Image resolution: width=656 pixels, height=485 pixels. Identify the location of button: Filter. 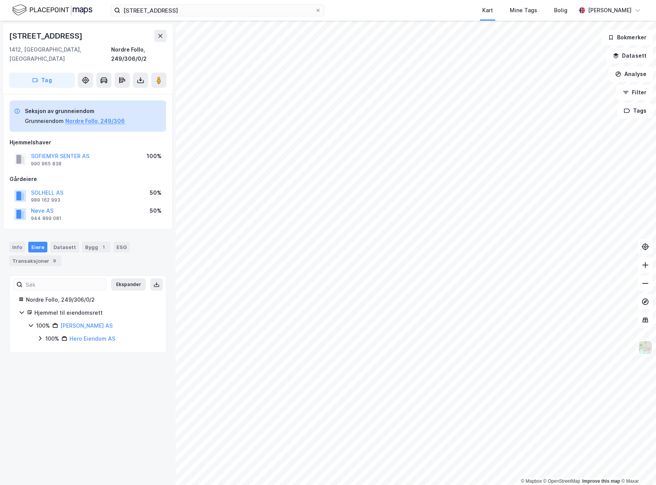
(634, 92).